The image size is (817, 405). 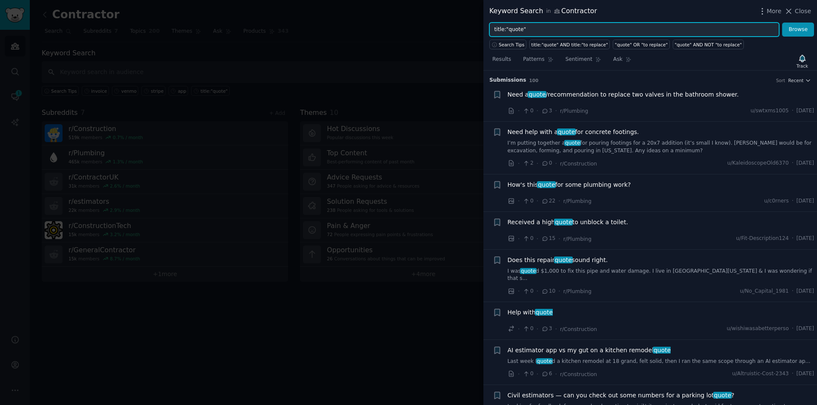 I want to click on span: Received a high to unblock a toilet., so click(x=568, y=222).